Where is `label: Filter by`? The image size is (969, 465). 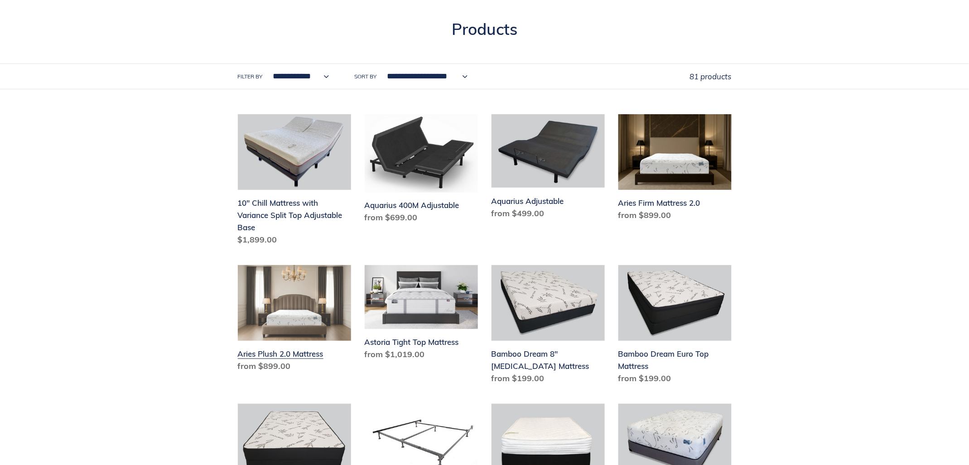
label: Filter by is located at coordinates (250, 77).